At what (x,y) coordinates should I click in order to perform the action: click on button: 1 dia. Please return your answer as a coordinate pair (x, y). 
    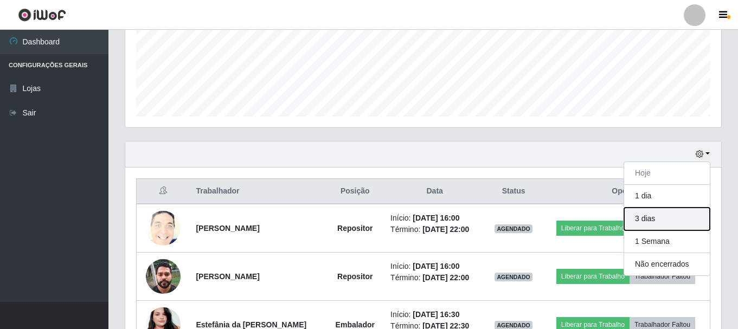
    Looking at the image, I should click on (667, 196).